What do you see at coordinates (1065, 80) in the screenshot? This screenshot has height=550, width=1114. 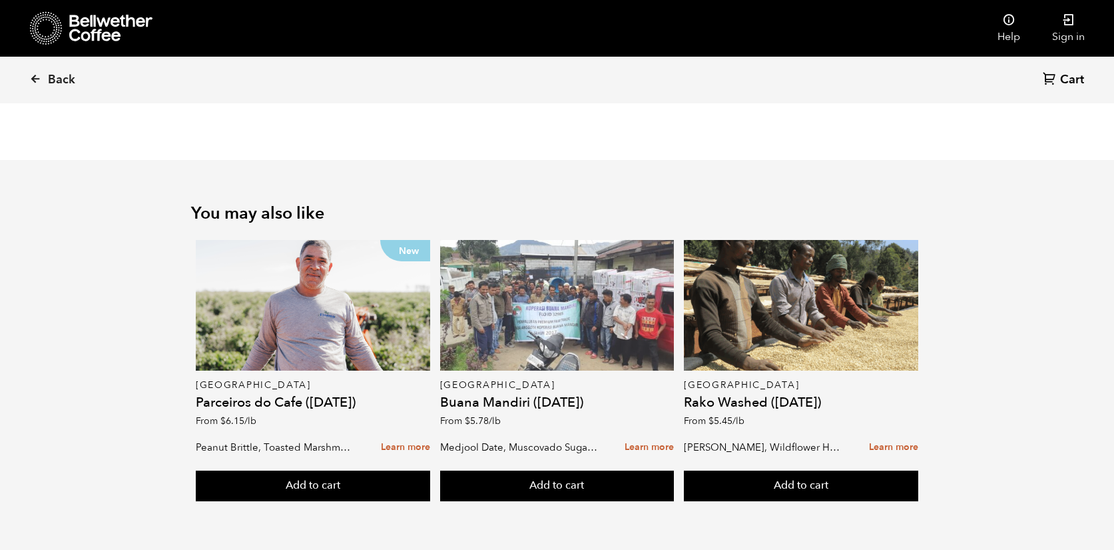 I see `a: Cart` at bounding box center [1065, 80].